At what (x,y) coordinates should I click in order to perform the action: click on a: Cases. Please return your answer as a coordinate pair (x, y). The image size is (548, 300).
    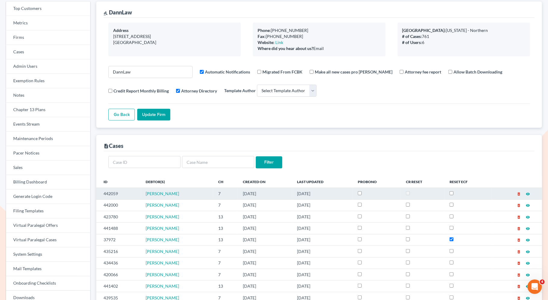
    Looking at the image, I should click on (48, 52).